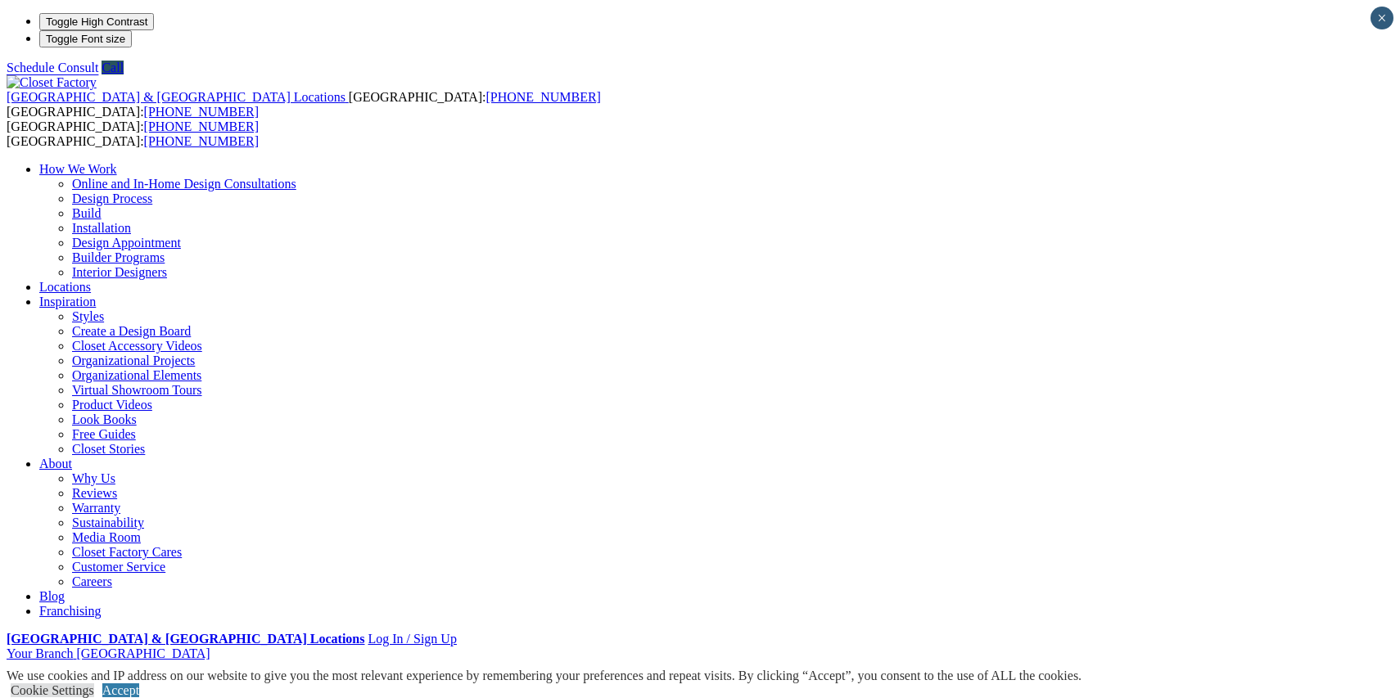  Describe the element at coordinates (126, 242) in the screenshot. I see `a: Design Appointment` at that location.